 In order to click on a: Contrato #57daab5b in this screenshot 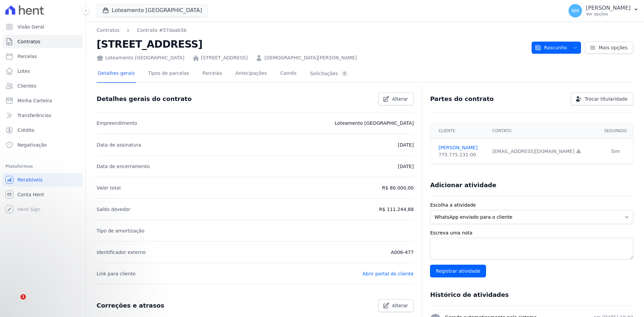, I will do `click(162, 30)`.